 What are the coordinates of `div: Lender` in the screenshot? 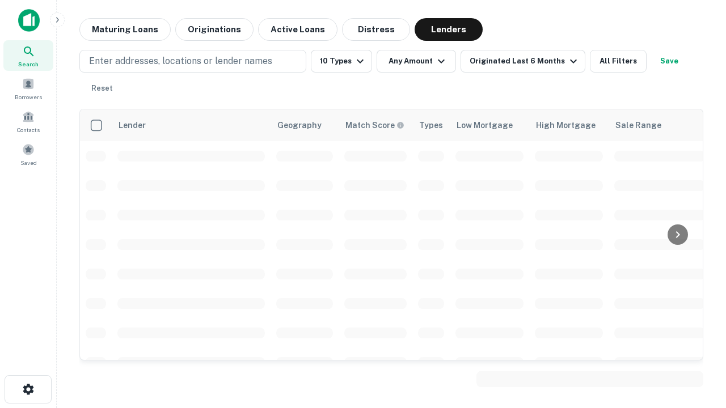 It's located at (132, 125).